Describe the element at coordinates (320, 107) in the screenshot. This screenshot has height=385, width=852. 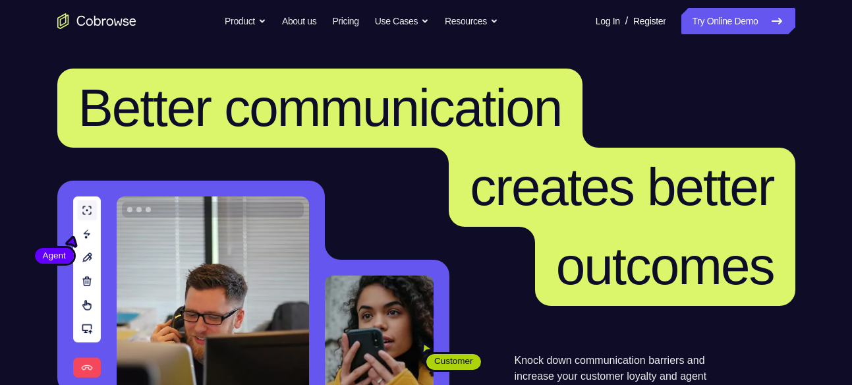
I see `span: Better communication` at that location.